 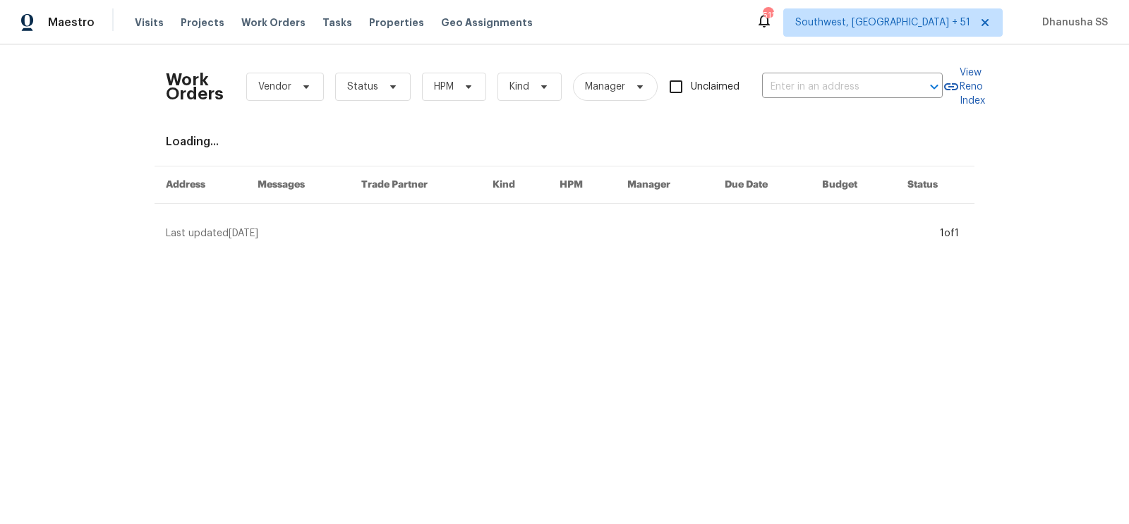 What do you see at coordinates (274, 87) in the screenshot?
I see `span: Vendor` at bounding box center [274, 87].